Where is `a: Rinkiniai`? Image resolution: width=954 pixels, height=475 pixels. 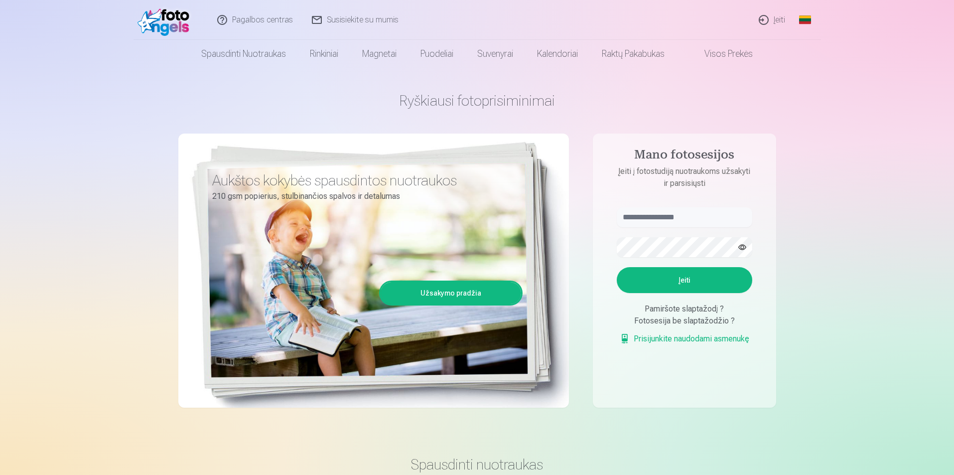
a: Rinkiniai is located at coordinates (324, 54).